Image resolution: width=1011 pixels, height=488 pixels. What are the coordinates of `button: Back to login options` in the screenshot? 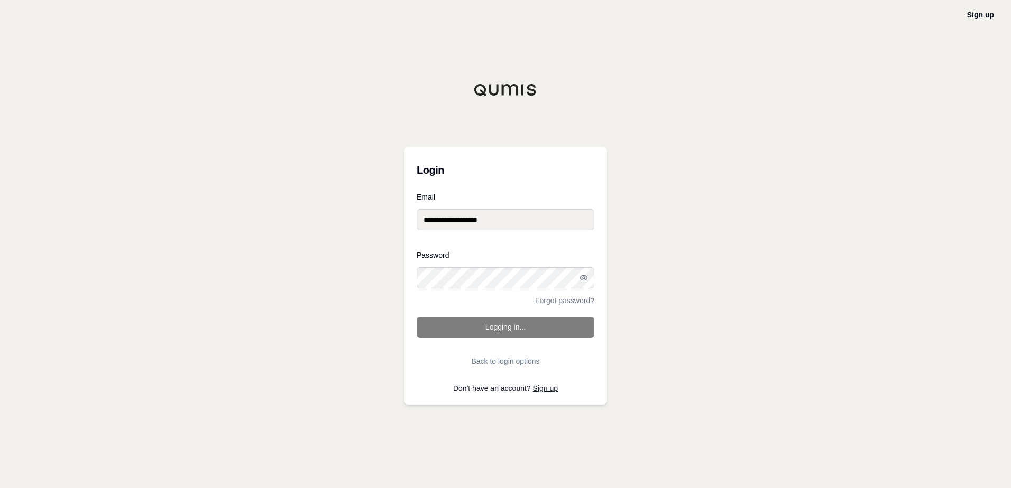 It's located at (505, 362).